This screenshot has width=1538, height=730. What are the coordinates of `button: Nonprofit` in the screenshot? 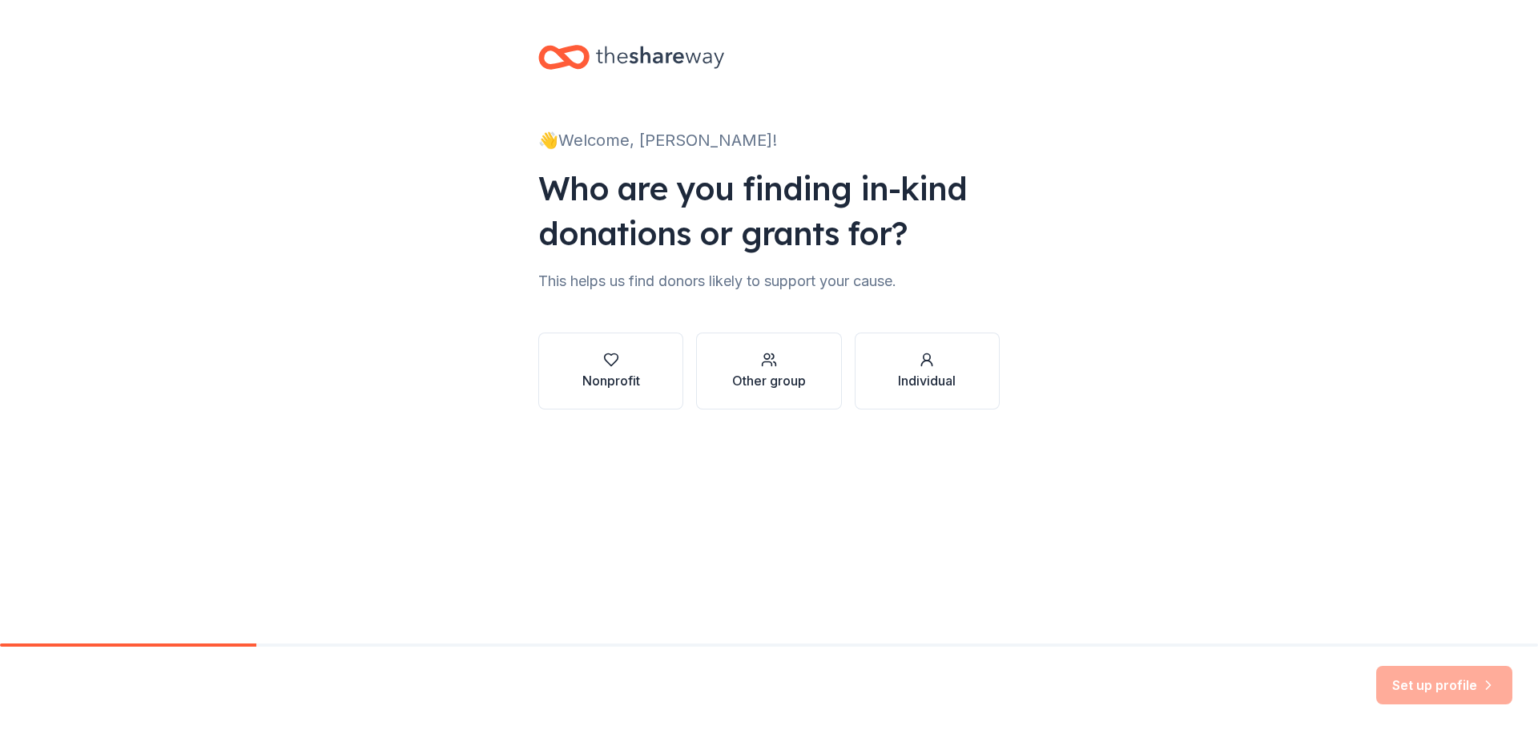 It's located at (610, 371).